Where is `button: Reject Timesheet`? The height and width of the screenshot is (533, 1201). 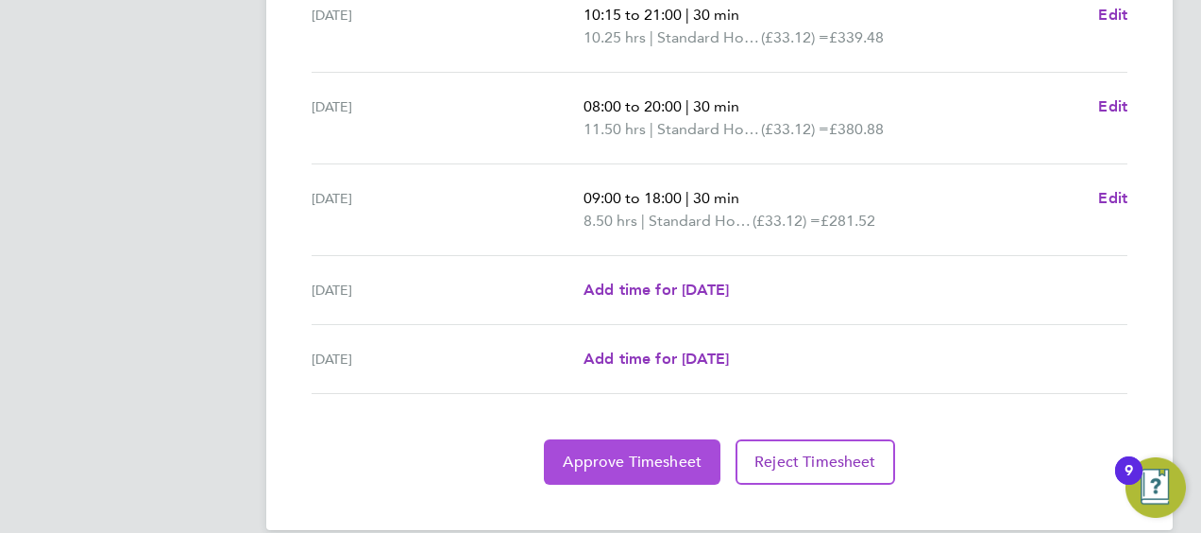
button: Reject Timesheet is located at coordinates (815, 462).